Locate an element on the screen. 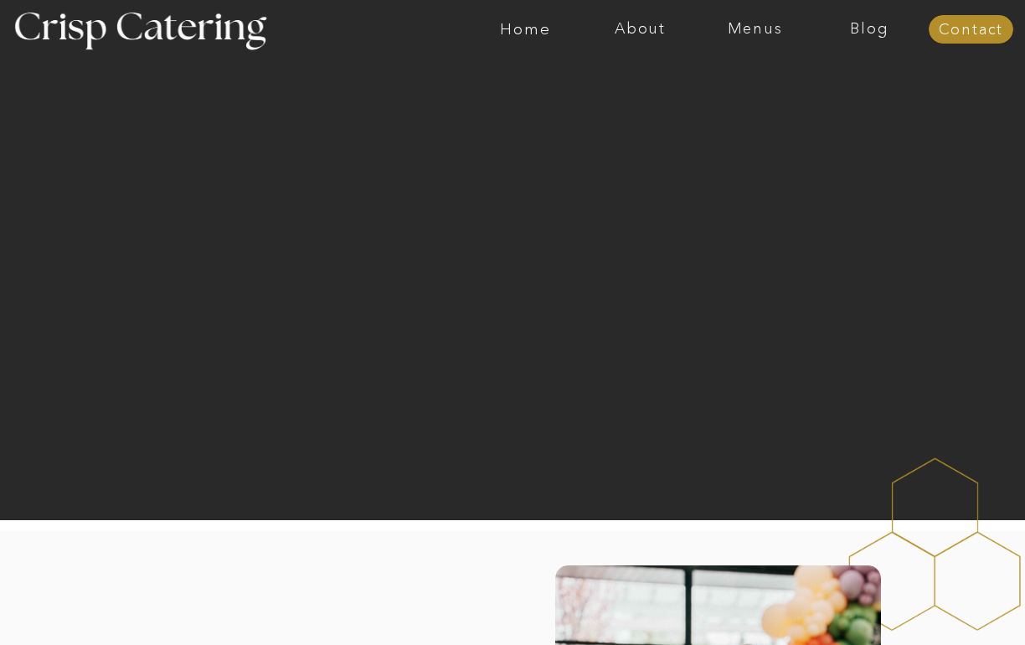  a: Contact is located at coordinates (970, 30).